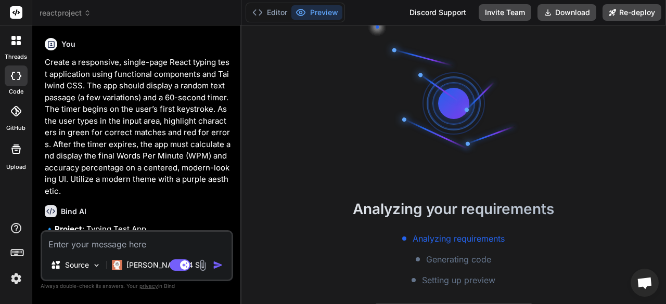 The image size is (666, 304). Describe the element at coordinates (458, 239) in the screenshot. I see `span: Analyzing requirements` at that location.